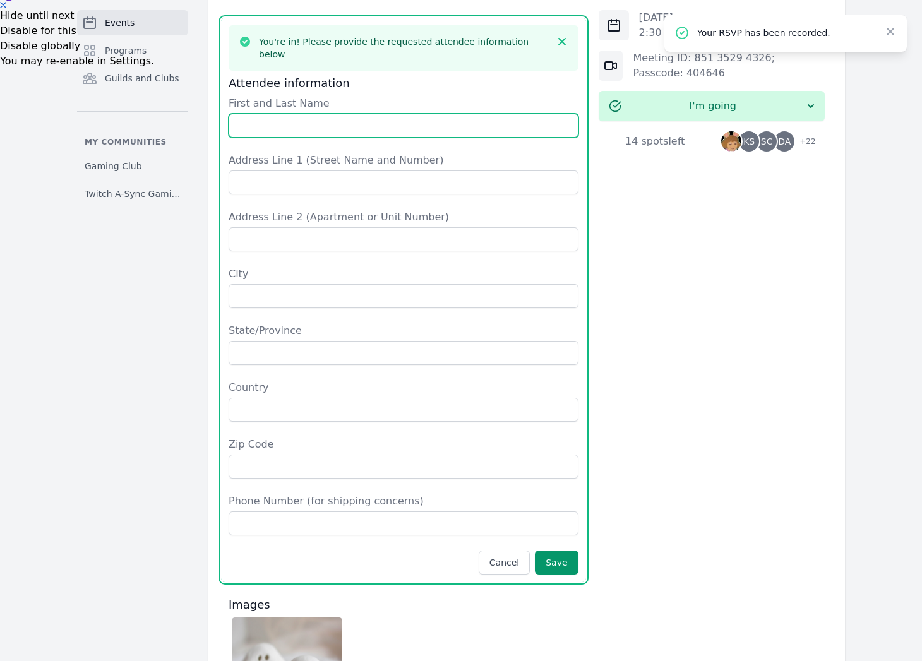 The height and width of the screenshot is (661, 922). What do you see at coordinates (403, 501) in the screenshot?
I see `label: Phone Number (for shipping concerns)` at bounding box center [403, 501].